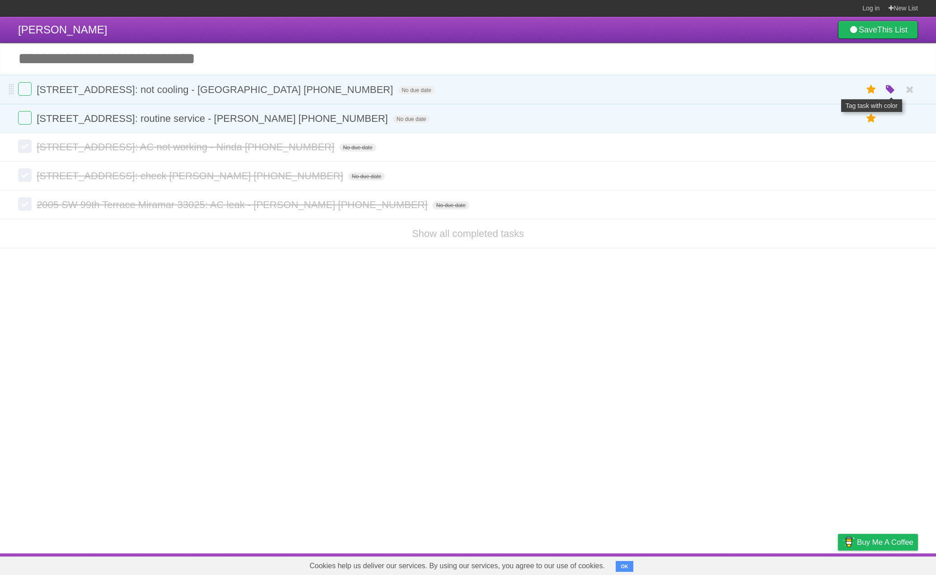  What do you see at coordinates (457, 566) in the screenshot?
I see `span: Cookies help us deliver our services. By using our services, you agree to our use of cookies.` at bounding box center [457, 566].